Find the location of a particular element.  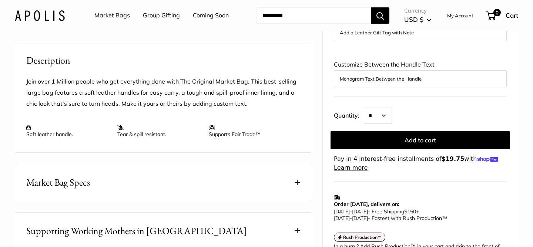

strong: Rush Production™ is located at coordinates (363, 237).